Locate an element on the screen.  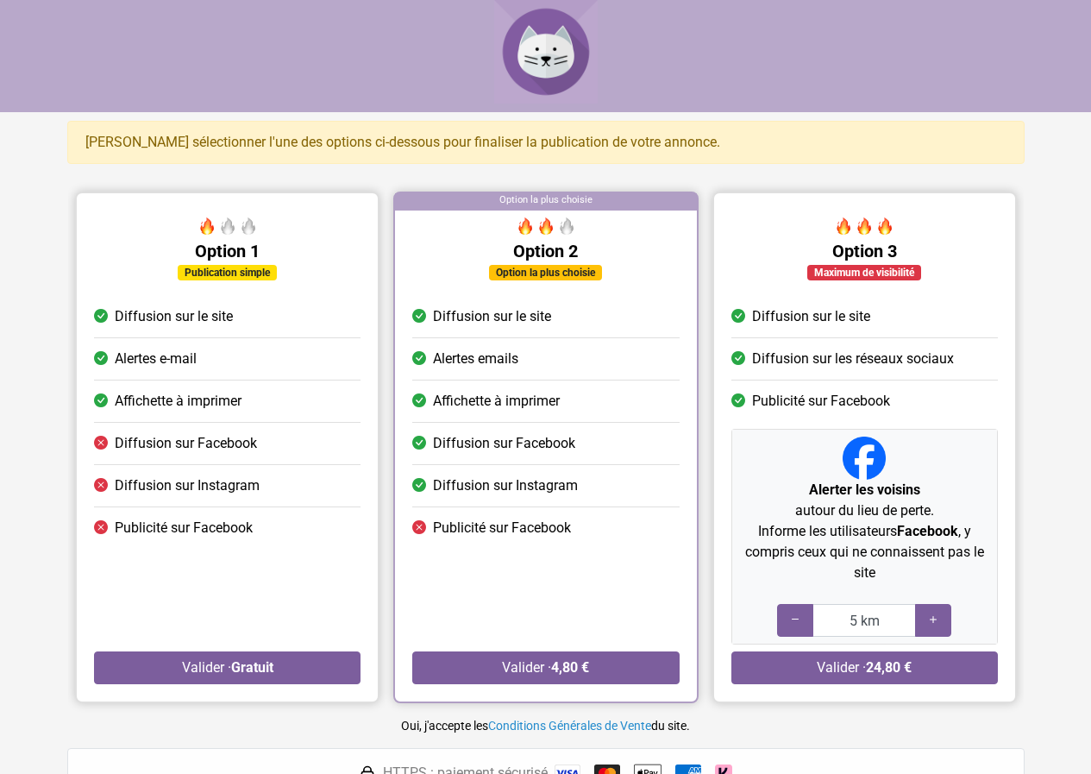
span: Alertes e-mail is located at coordinates (155, 359).